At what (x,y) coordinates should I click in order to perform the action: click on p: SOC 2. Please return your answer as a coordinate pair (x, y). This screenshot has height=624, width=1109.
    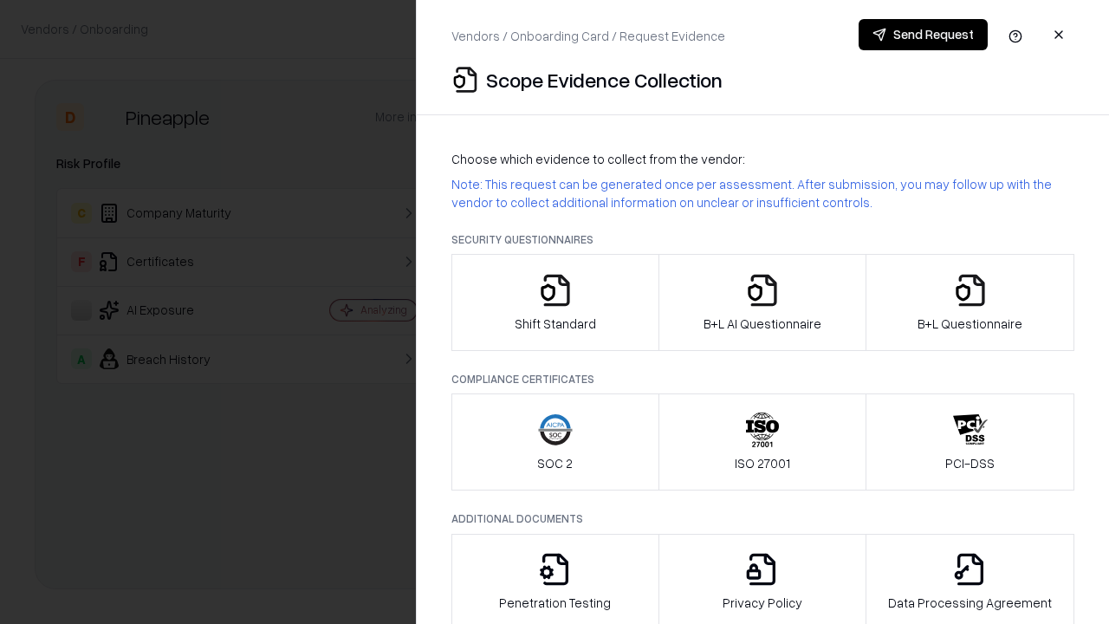
    Looking at the image, I should click on (555, 463).